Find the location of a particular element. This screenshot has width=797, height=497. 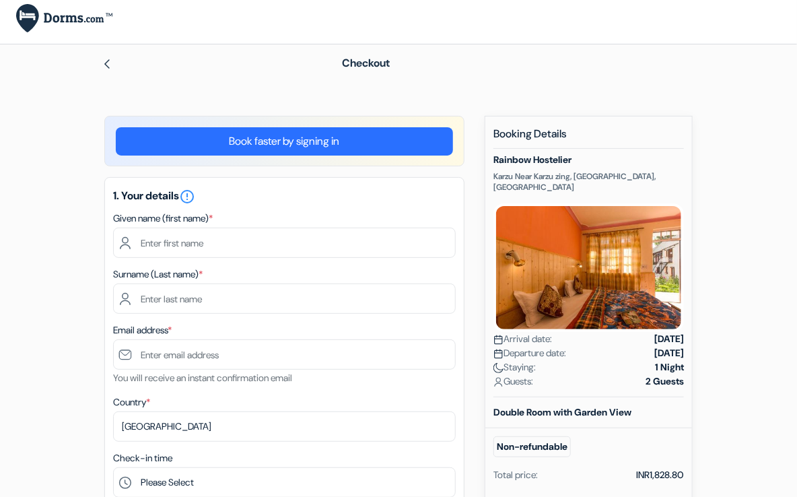

a: Book faster by signing in is located at coordinates (284, 141).